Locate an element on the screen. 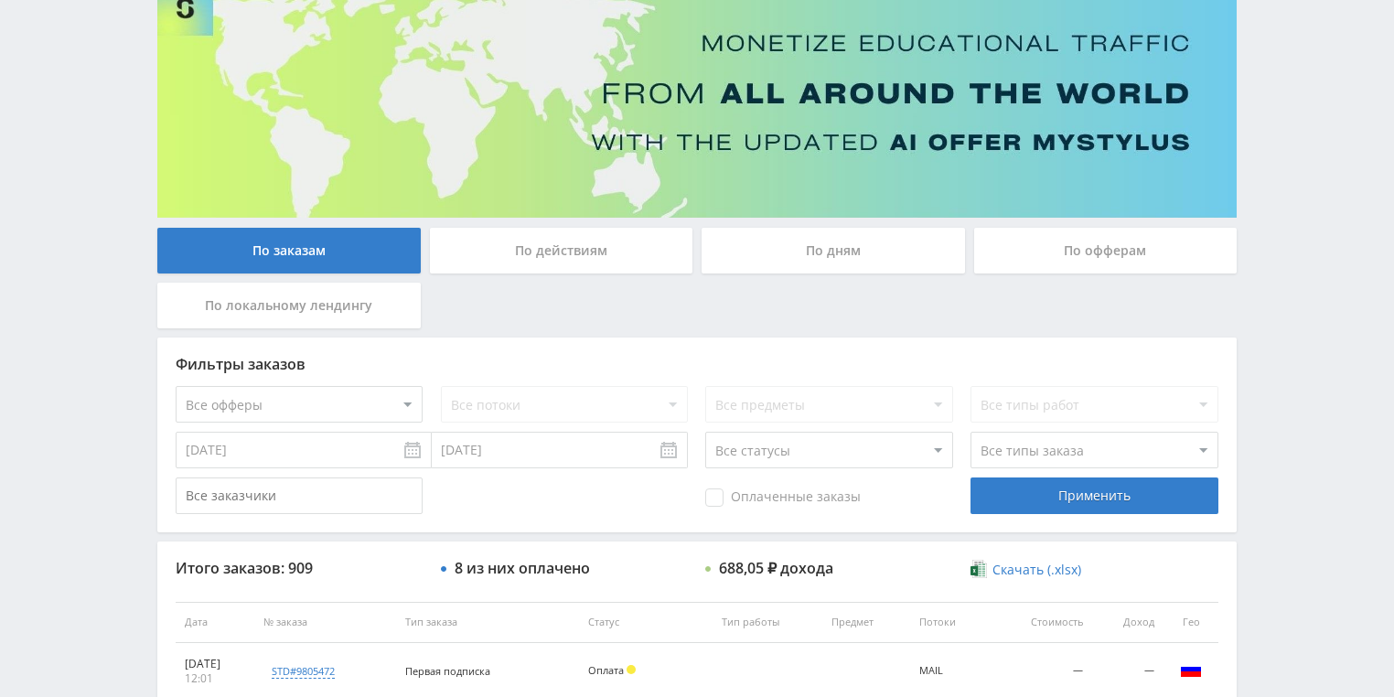 This screenshot has height=697, width=1394. div: 12:01 is located at coordinates (215, 679).